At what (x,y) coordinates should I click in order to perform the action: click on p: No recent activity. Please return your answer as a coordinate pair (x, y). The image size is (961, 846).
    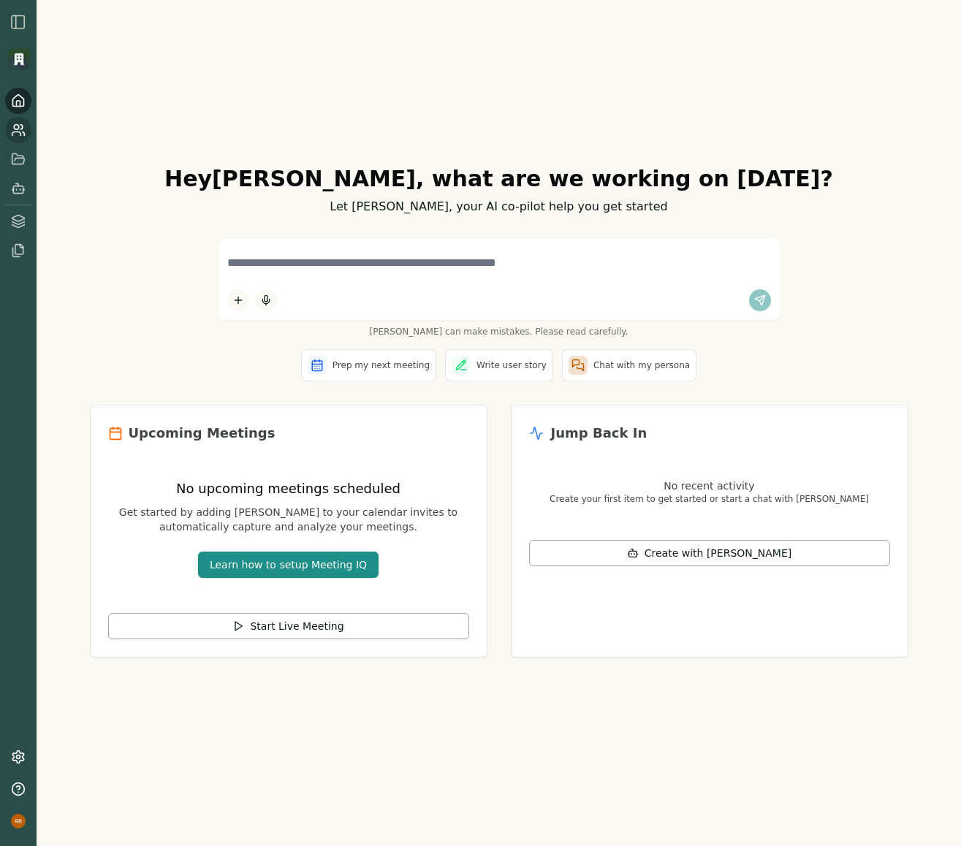
    Looking at the image, I should click on (709, 486).